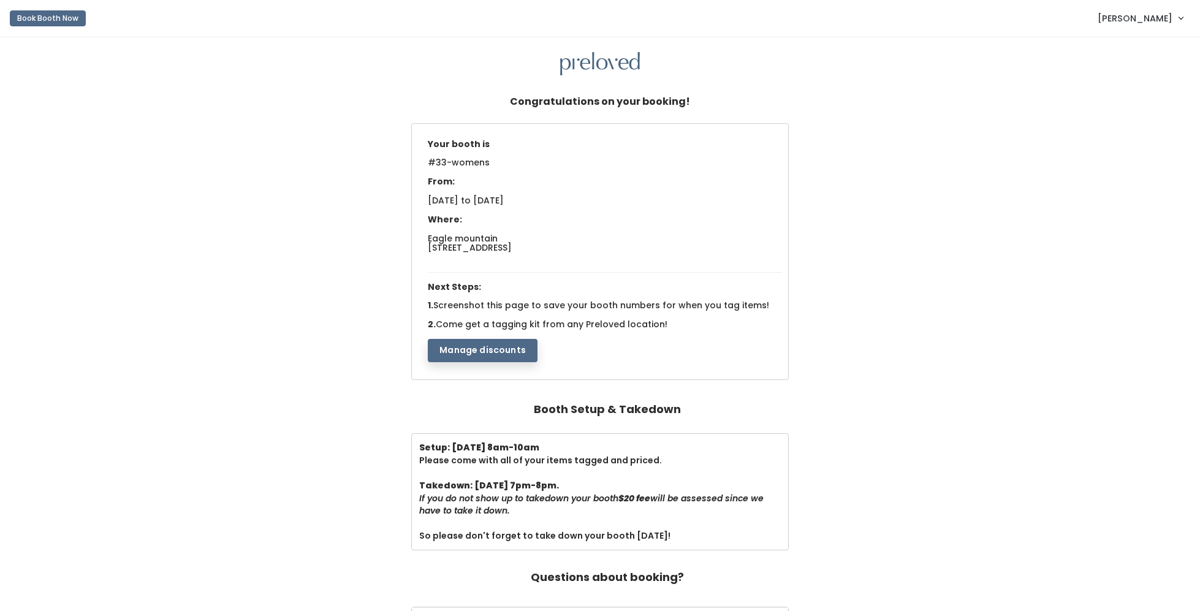 This screenshot has width=1200, height=611. Describe the element at coordinates (48, 18) in the screenshot. I see `button: Book Booth Now` at that location.